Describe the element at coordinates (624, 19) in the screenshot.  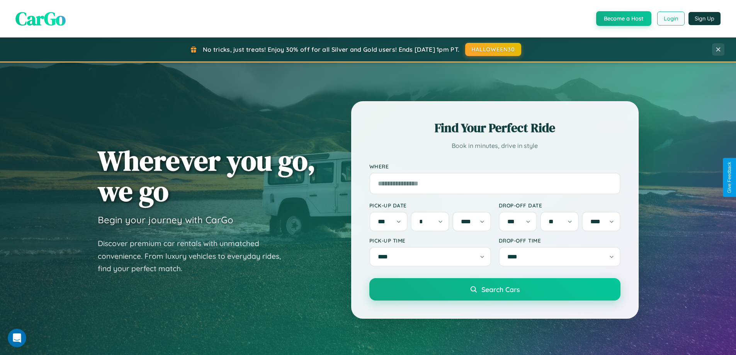
I see `button: Become a Host` at that location.